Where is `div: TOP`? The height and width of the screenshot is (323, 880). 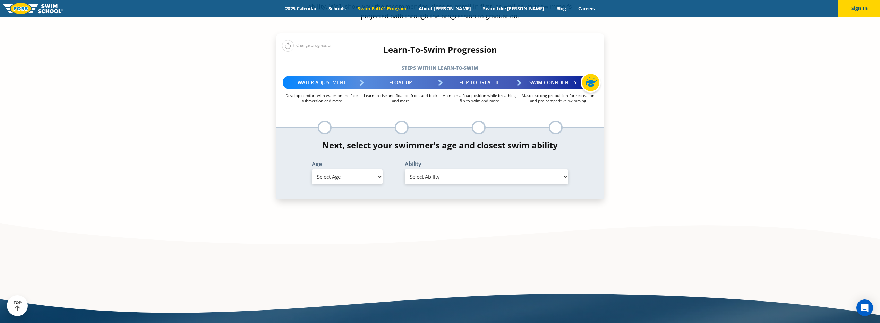 div: TOP is located at coordinates (17, 306).